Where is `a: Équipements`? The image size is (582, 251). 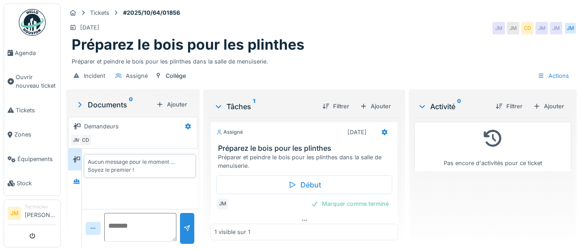 a: Équipements is located at coordinates (32, 159).